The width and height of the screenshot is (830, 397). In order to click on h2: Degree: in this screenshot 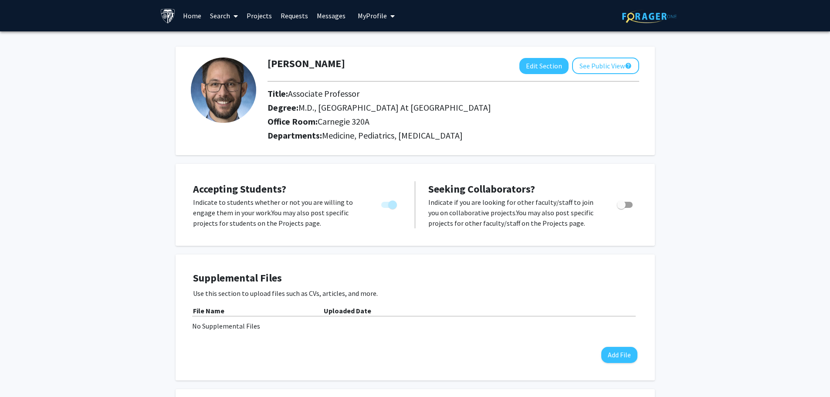, I will do `click(453, 108)`.